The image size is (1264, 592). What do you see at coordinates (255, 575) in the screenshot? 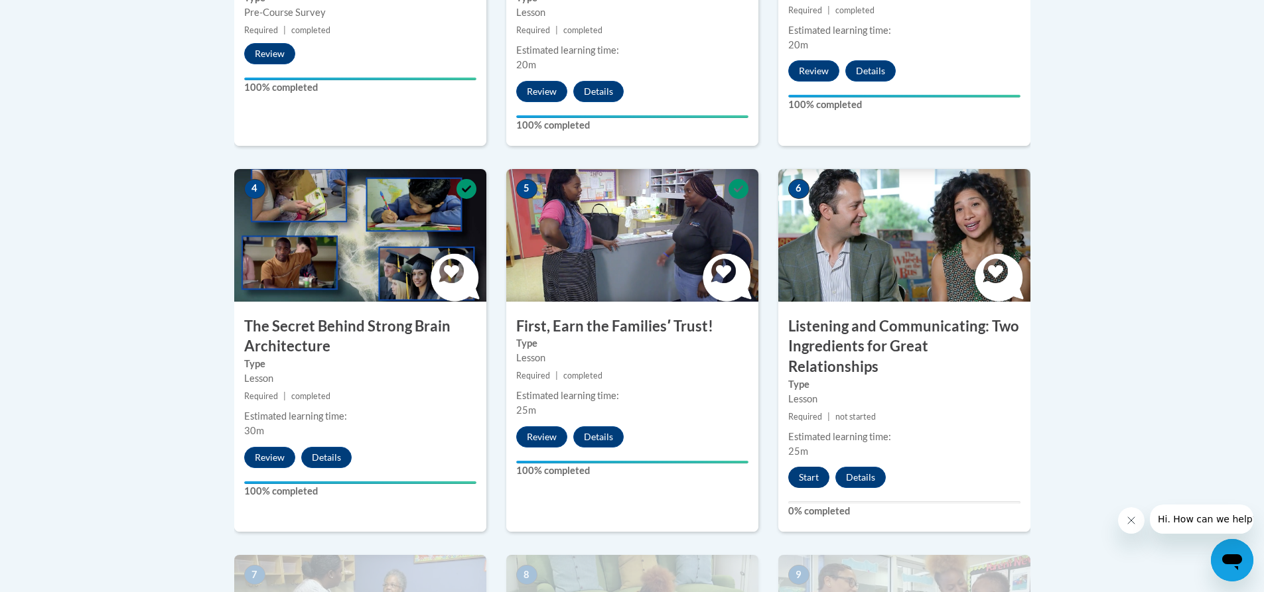
I see `span: 7` at bounding box center [255, 575].